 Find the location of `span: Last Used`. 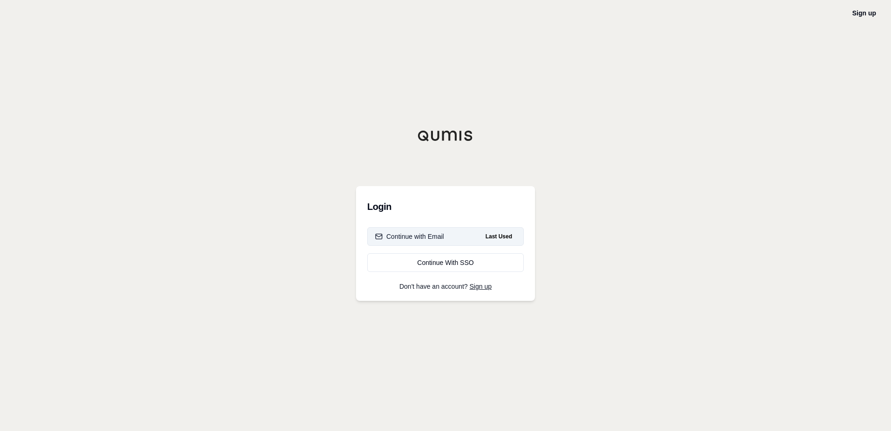

span: Last Used is located at coordinates (499, 236).